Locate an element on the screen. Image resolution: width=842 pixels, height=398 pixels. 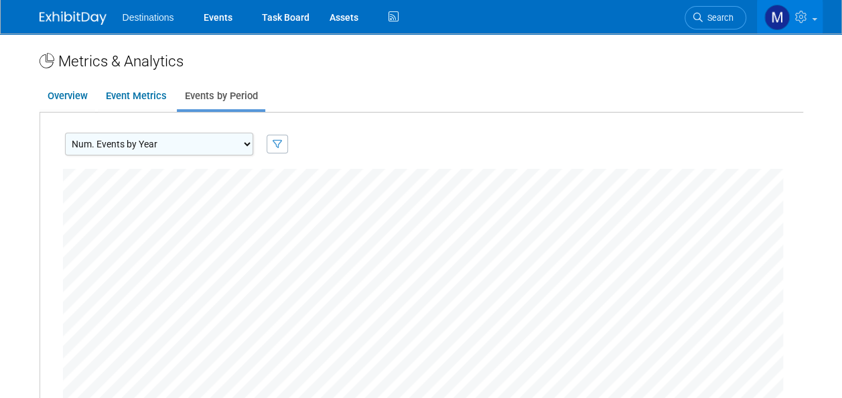
a: Overview is located at coordinates (67, 96).